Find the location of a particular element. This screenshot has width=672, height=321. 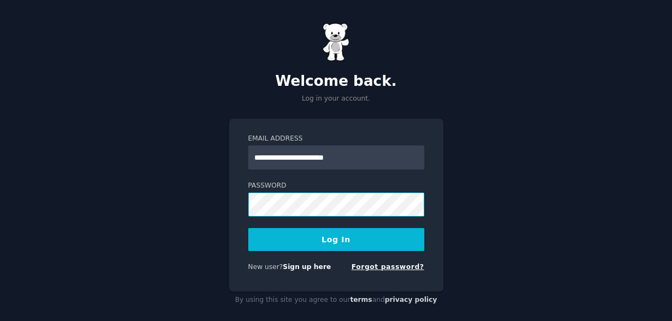

a: Sign up here is located at coordinates (307, 267).